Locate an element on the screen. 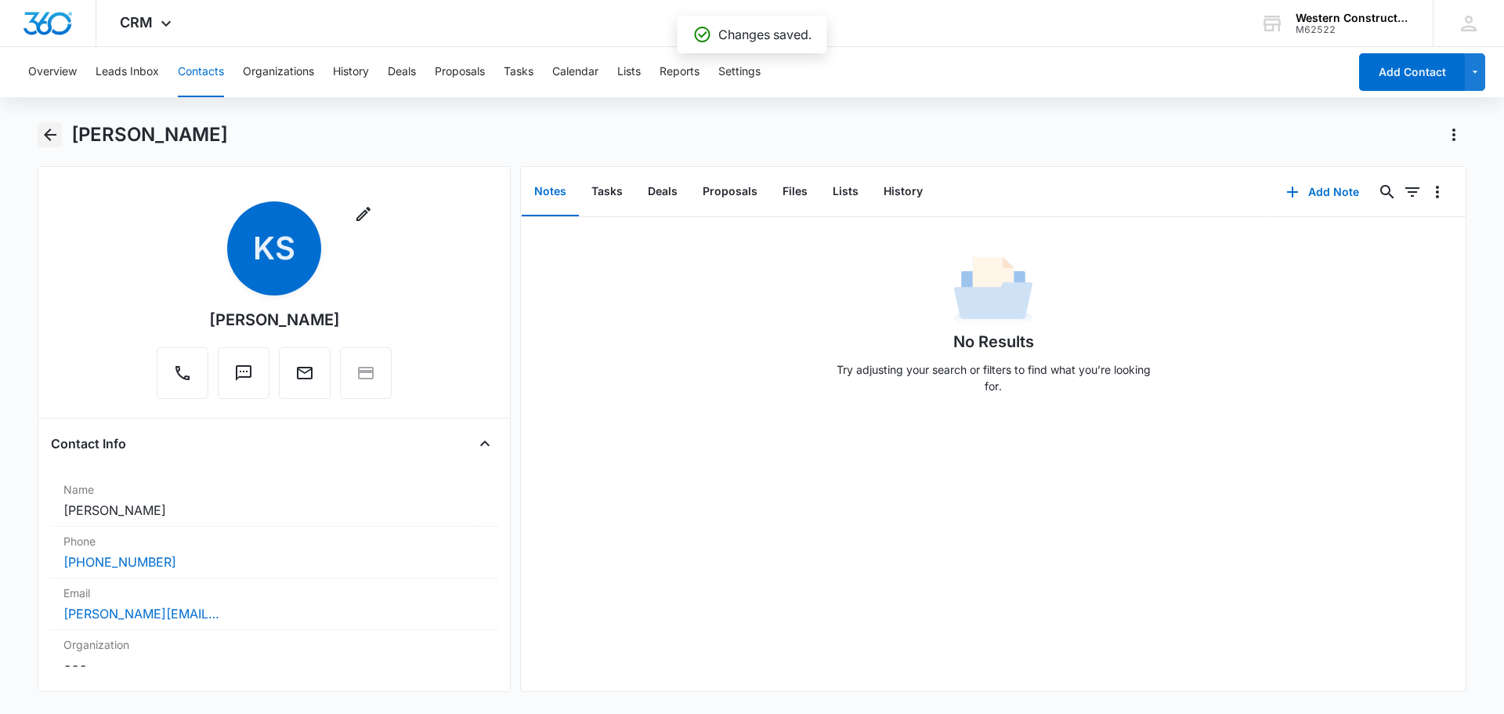 Image resolution: width=1504 pixels, height=714 pixels. div: account name is located at coordinates (1353, 18).